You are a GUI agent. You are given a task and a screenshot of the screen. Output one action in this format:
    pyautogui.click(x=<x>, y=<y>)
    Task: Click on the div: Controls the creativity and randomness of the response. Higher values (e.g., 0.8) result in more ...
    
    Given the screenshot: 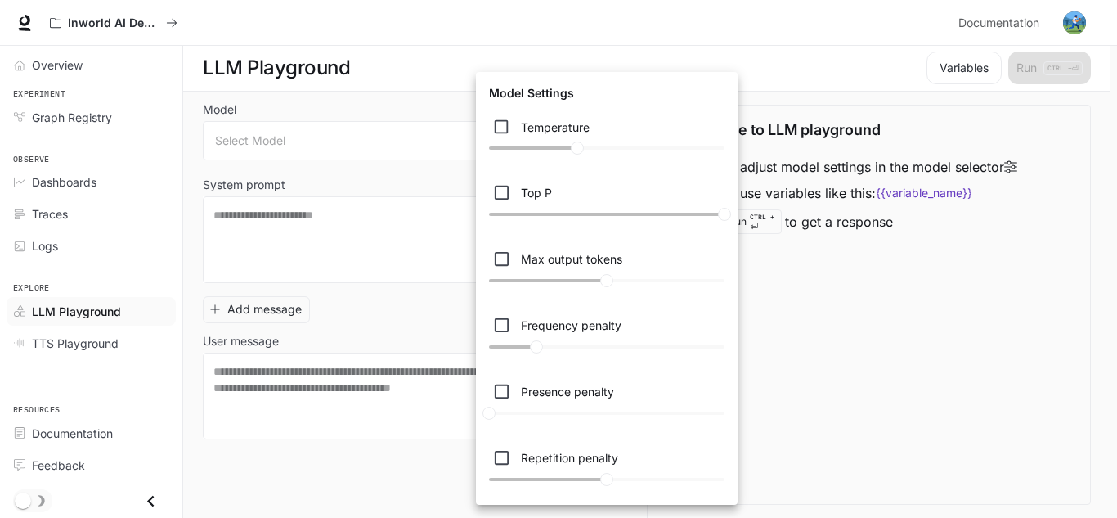 What is the action you would take?
    pyautogui.click(x=607, y=137)
    